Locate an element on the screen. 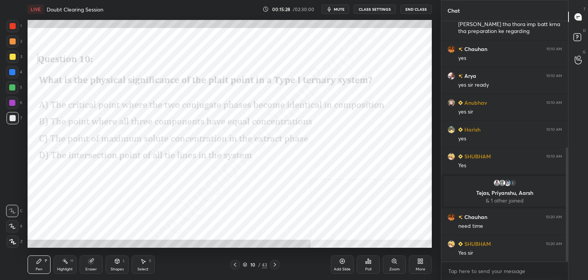  div: yes sir ready is located at coordinates (510, 85).